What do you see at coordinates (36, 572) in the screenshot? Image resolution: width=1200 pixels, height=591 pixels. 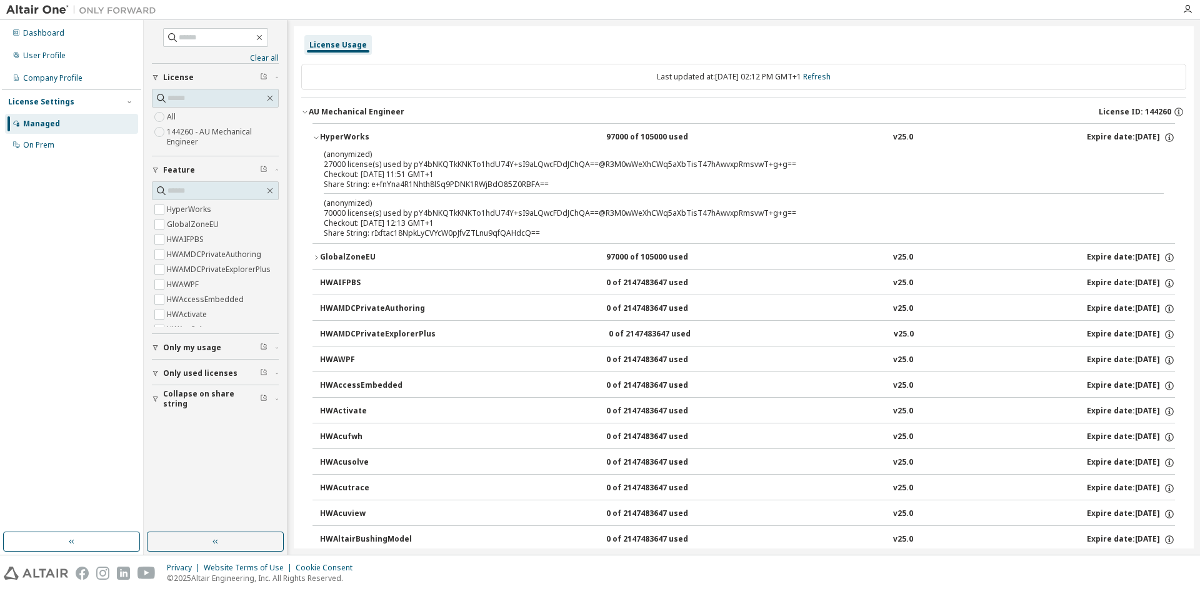 I see `img: altair_logo.svg` at bounding box center [36, 572].